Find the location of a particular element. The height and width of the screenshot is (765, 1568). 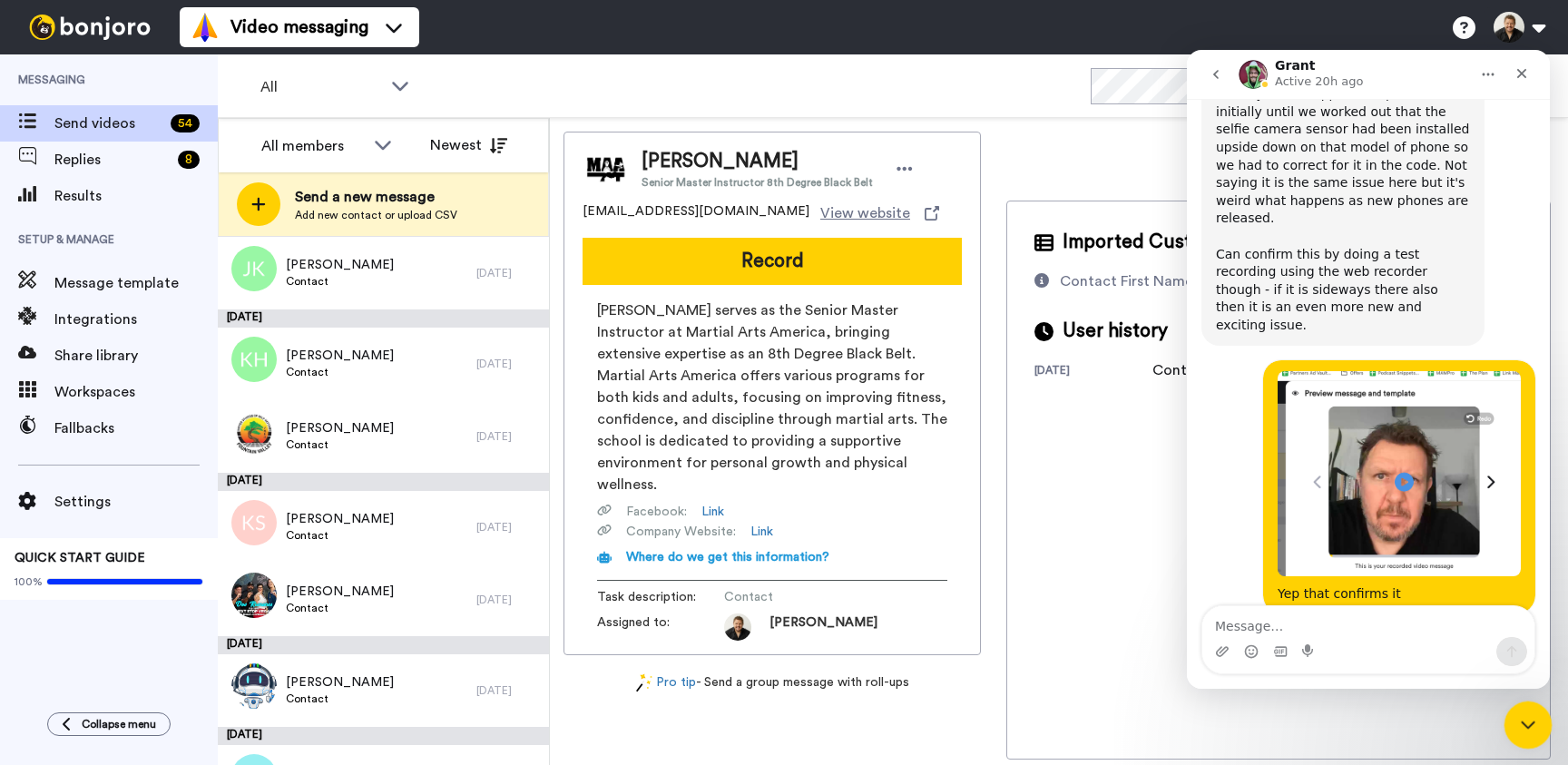

div: 8 is located at coordinates (189, 160).